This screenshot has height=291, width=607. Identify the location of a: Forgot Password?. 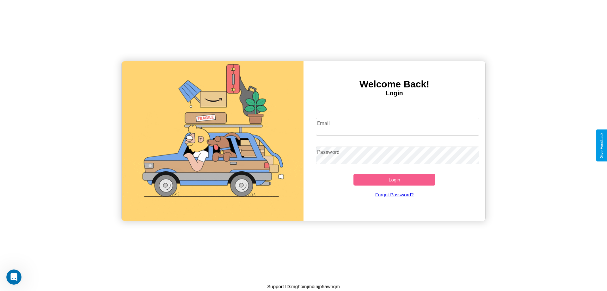
(395, 194).